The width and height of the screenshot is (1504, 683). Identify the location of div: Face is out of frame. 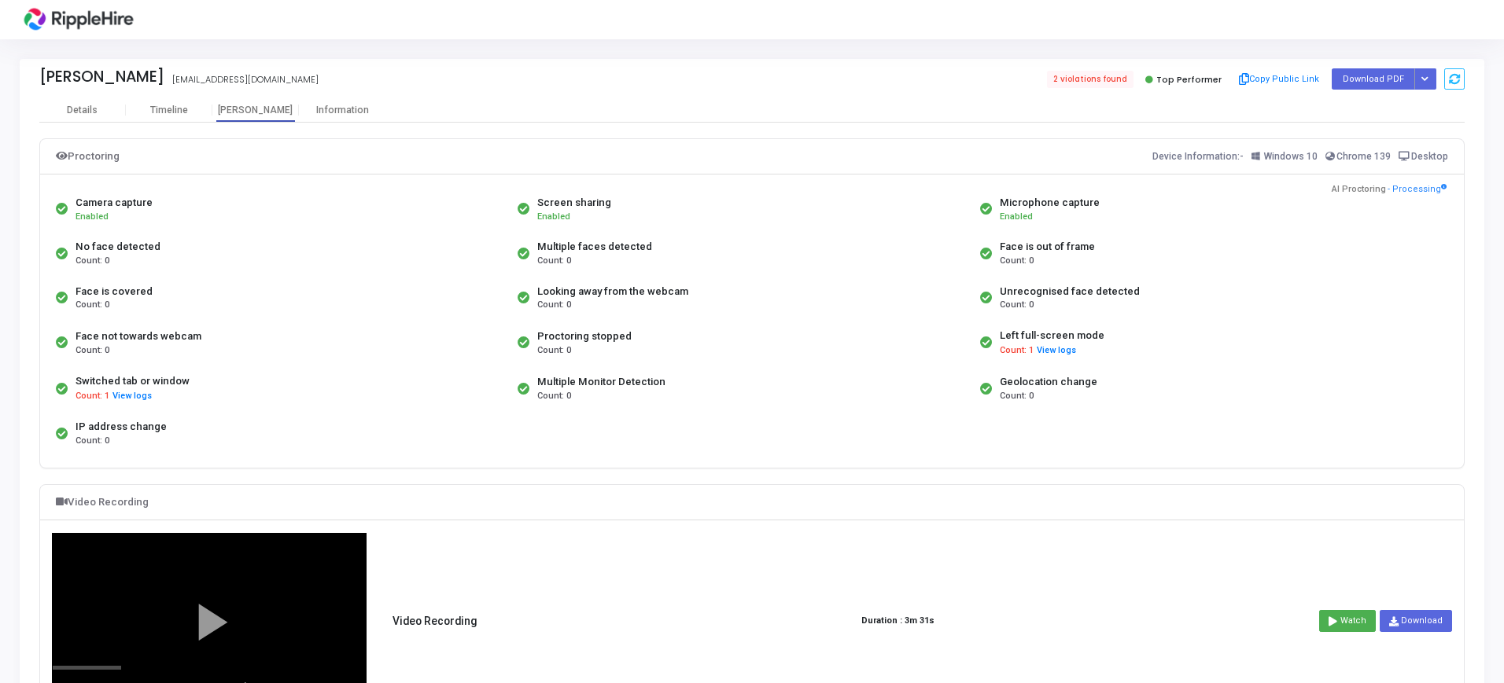
(1047, 247).